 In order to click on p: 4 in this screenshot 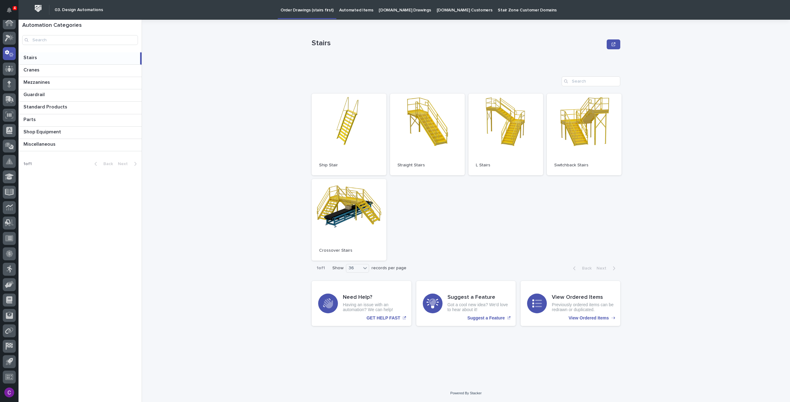, I will do `click(14, 8)`.